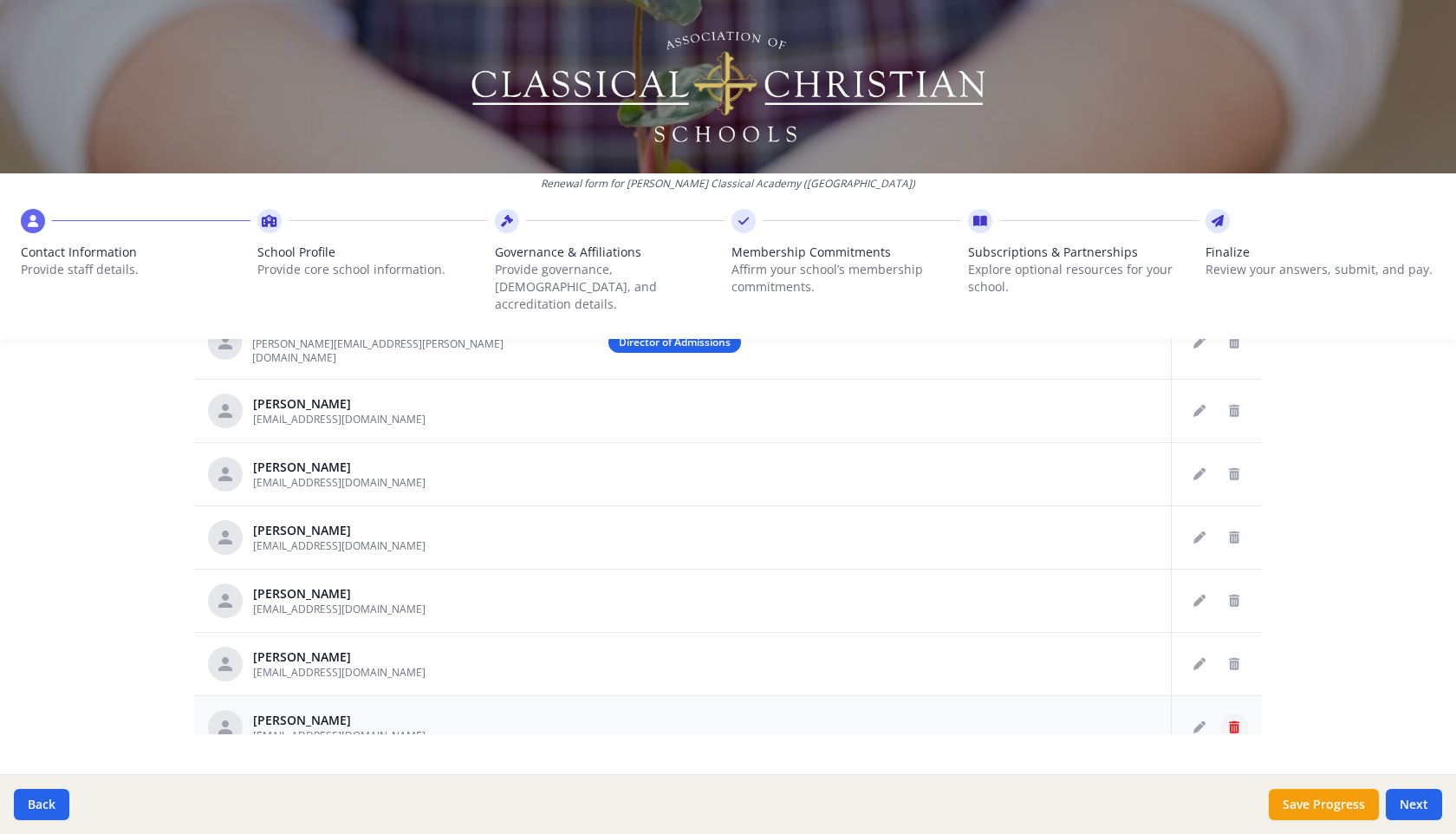 The width and height of the screenshot is (1456, 834). What do you see at coordinates (135, 270) in the screenshot?
I see `p: Provide staff details.` at bounding box center [135, 270].